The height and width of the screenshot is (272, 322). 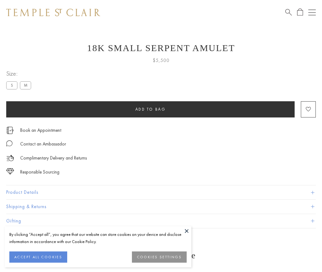 I want to click on button: Add to bag, so click(x=150, y=109).